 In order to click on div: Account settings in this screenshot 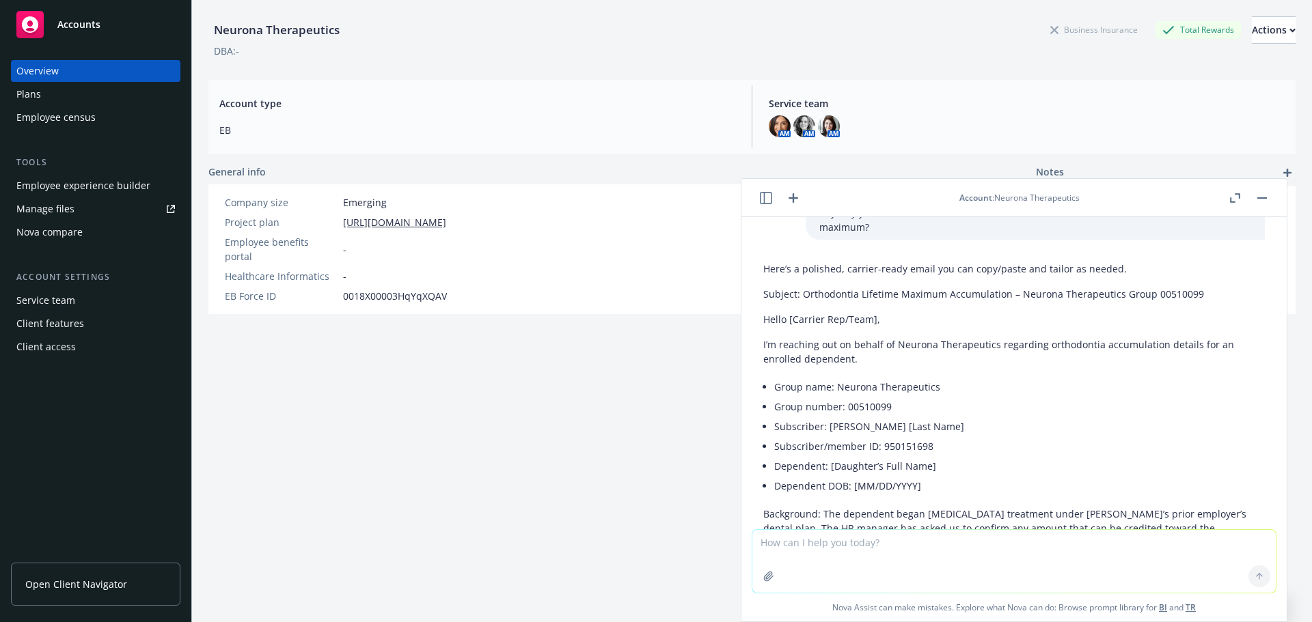, I will do `click(96, 277)`.